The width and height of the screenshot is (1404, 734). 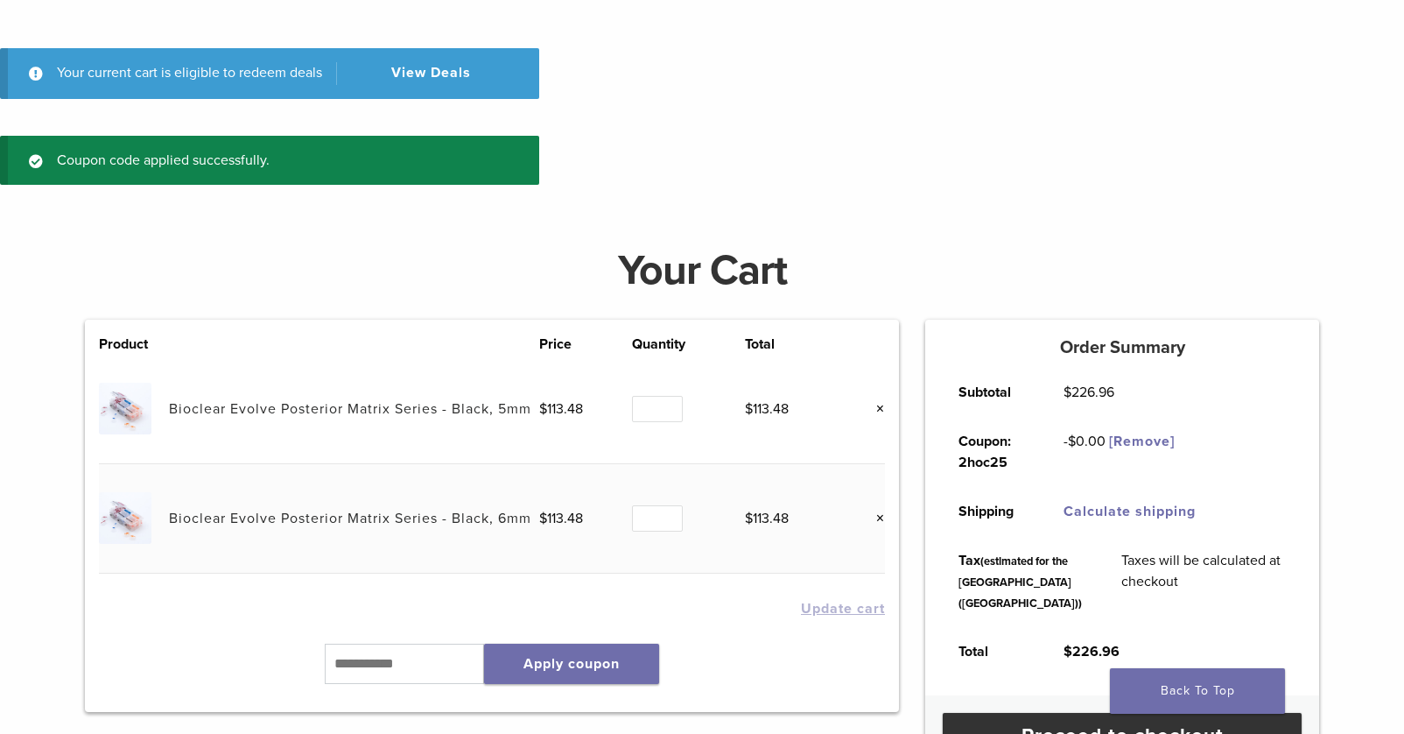 I want to click on th: Product, so click(x=134, y=344).